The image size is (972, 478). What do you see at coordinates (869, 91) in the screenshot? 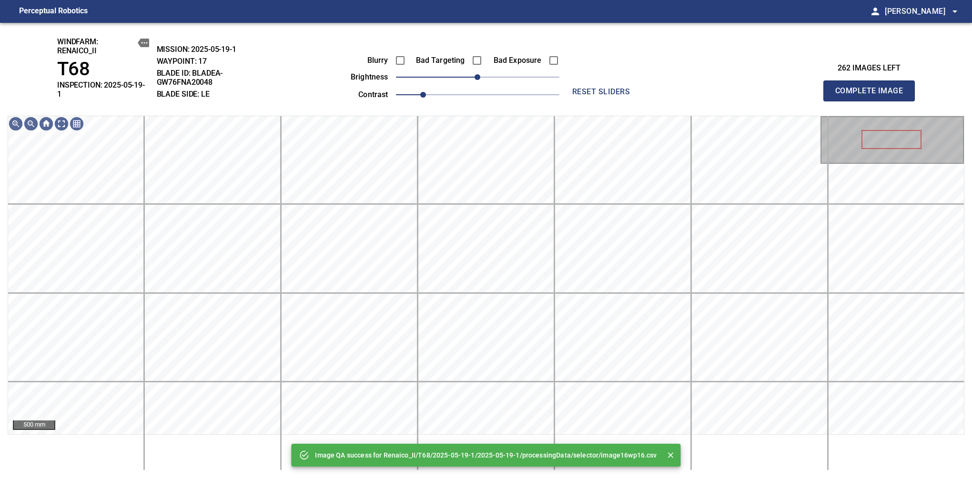
I see `button: Complete Image` at bounding box center [869, 91].